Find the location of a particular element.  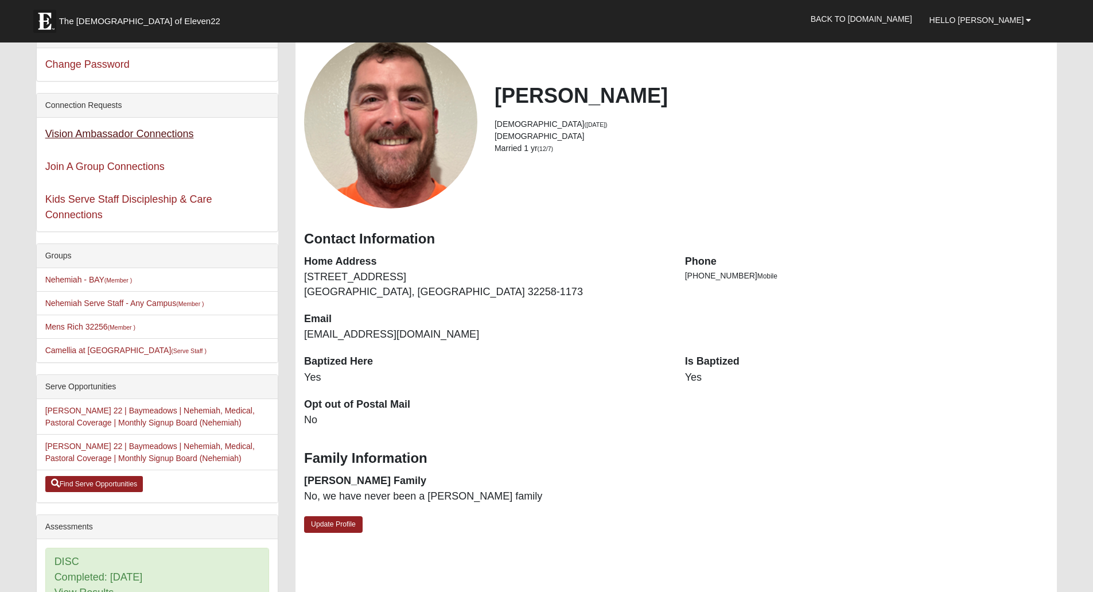

a: Join A Group Connections is located at coordinates (105, 166).